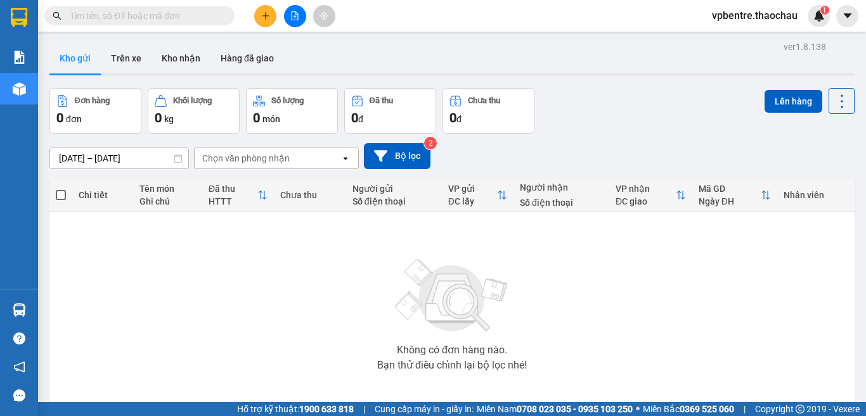 This screenshot has width=866, height=416. I want to click on div: Chọn văn phòng nhận, so click(246, 158).